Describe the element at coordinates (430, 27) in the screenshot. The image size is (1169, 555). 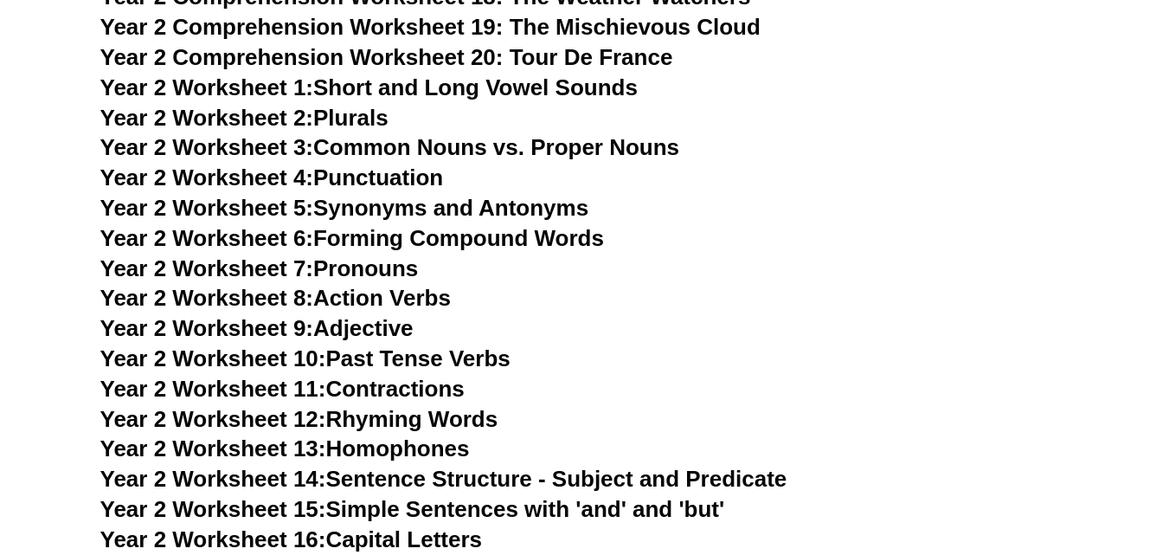
I see `a: Year 2 Comprehension Worksheet 19: The Mischievous Cloud` at that location.